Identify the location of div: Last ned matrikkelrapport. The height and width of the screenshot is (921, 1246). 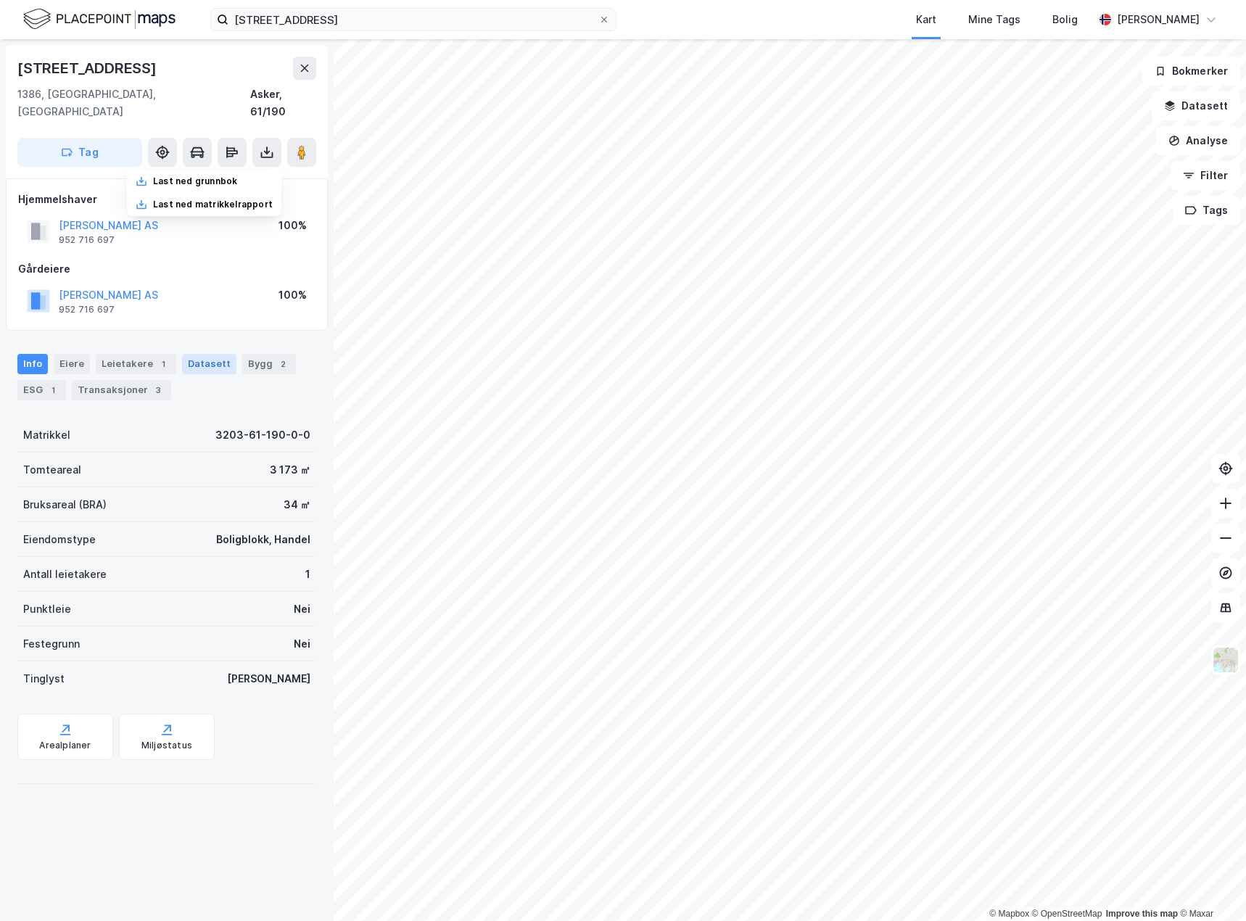
(213, 205).